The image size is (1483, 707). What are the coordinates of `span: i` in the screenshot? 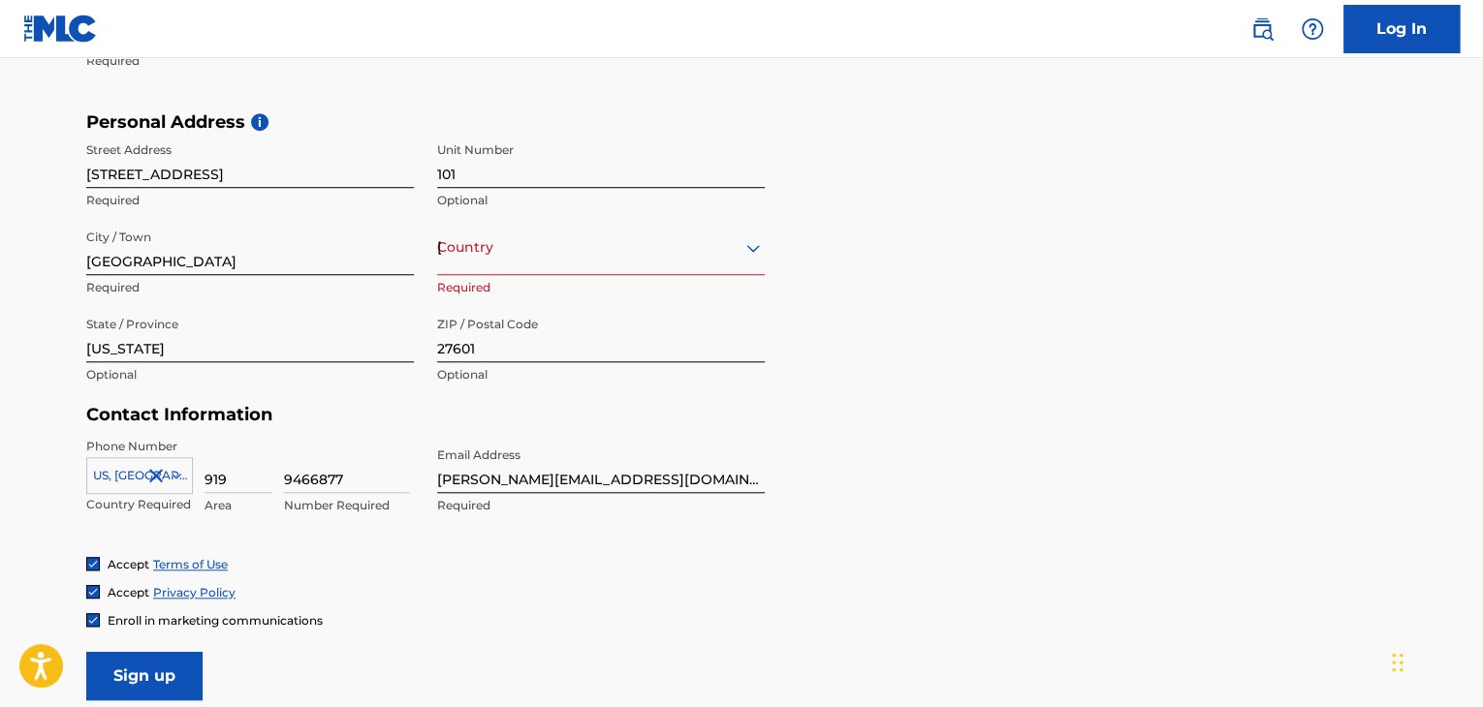 It's located at (260, 122).